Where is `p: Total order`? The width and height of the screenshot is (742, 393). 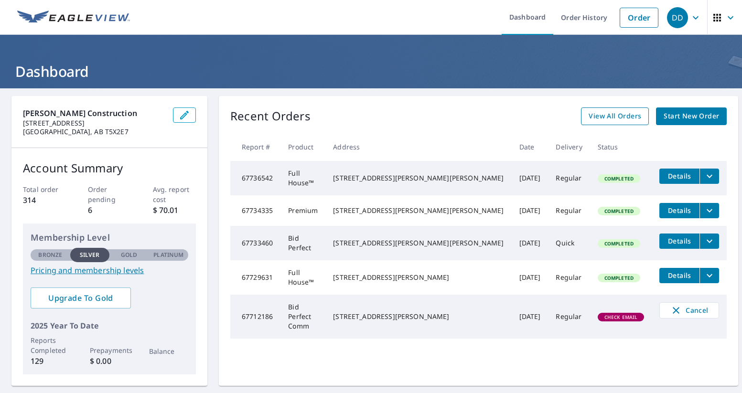 p: Total order is located at coordinates (44, 189).